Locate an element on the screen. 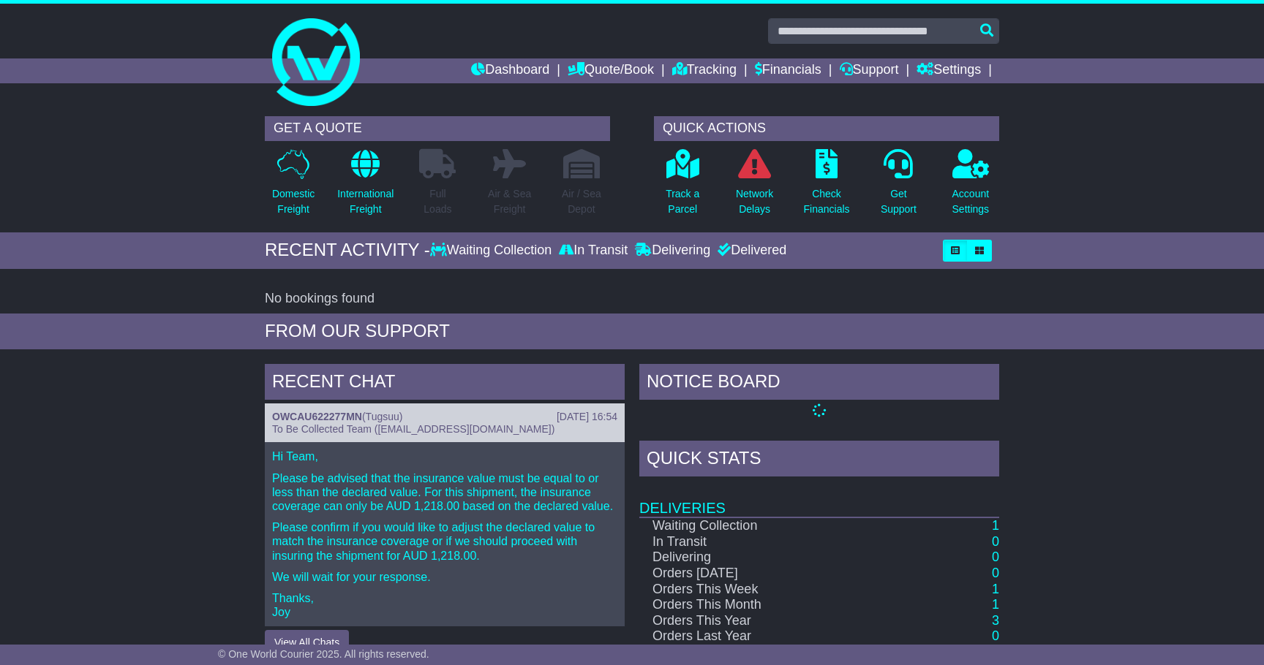 This screenshot has height=665, width=1264. td: Deliveries is located at coordinates (819, 499).